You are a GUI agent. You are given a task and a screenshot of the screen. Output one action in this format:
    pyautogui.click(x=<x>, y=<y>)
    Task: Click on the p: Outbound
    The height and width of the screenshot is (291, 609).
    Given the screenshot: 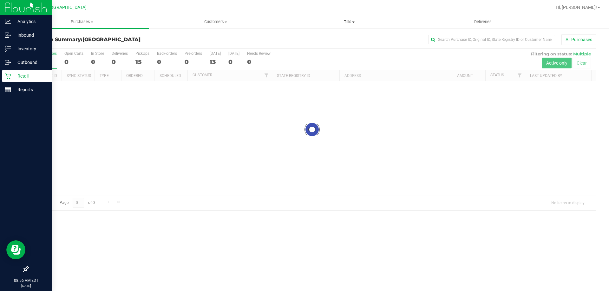 What is the action you would take?
    pyautogui.click(x=30, y=62)
    